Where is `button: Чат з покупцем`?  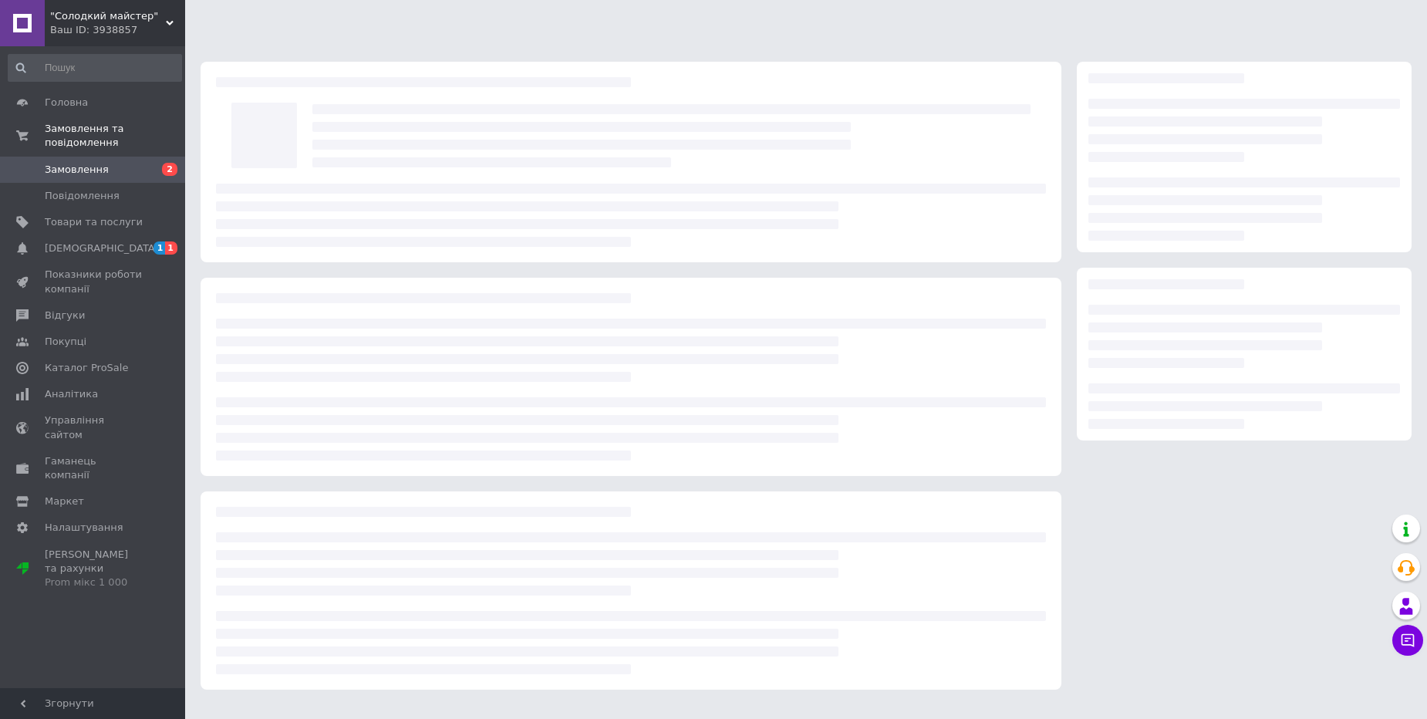
button: Чат з покупцем is located at coordinates (1408, 640).